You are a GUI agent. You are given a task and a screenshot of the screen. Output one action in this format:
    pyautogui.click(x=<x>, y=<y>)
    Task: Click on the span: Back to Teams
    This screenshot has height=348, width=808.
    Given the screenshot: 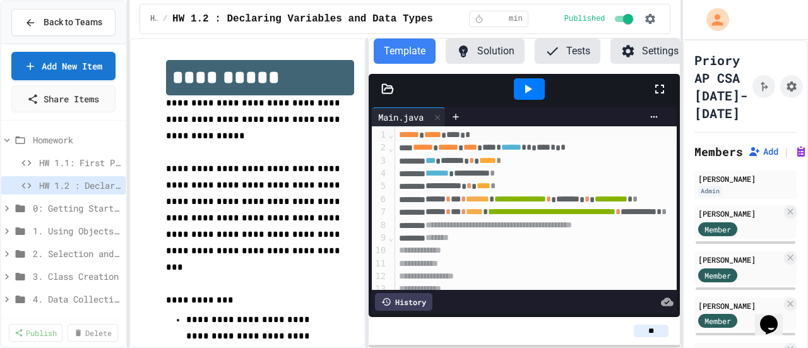 What is the action you would take?
    pyautogui.click(x=73, y=22)
    